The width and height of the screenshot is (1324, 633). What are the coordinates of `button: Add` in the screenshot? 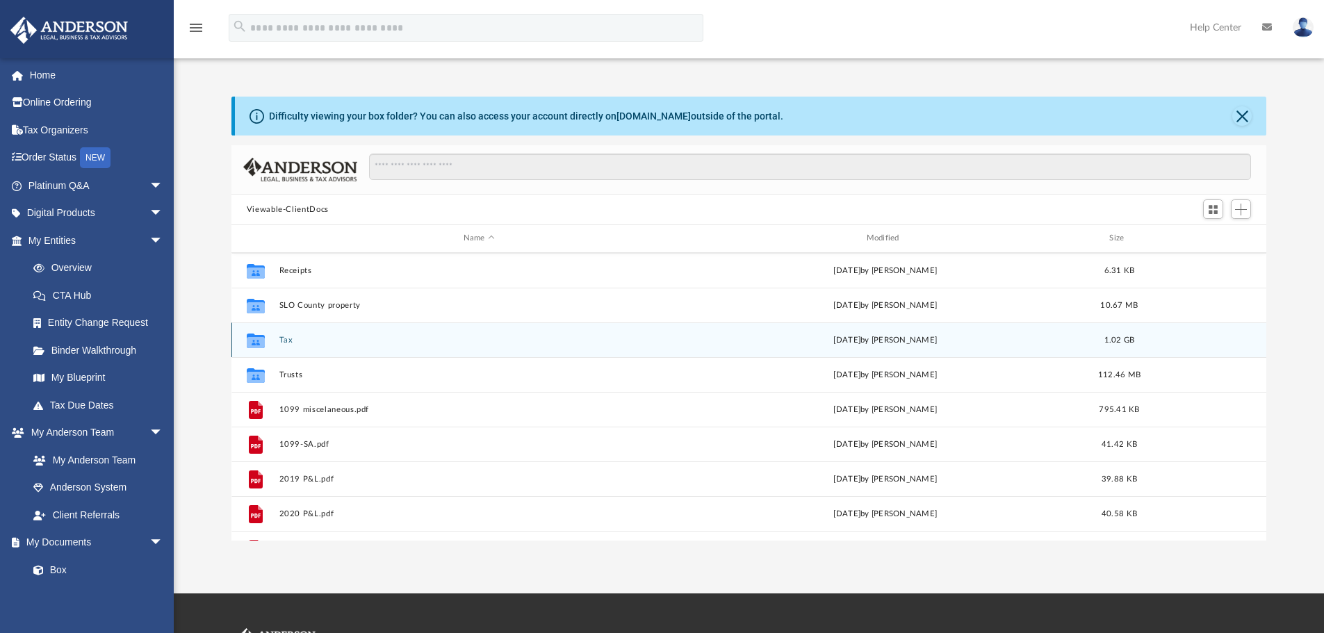 It's located at (1241, 209).